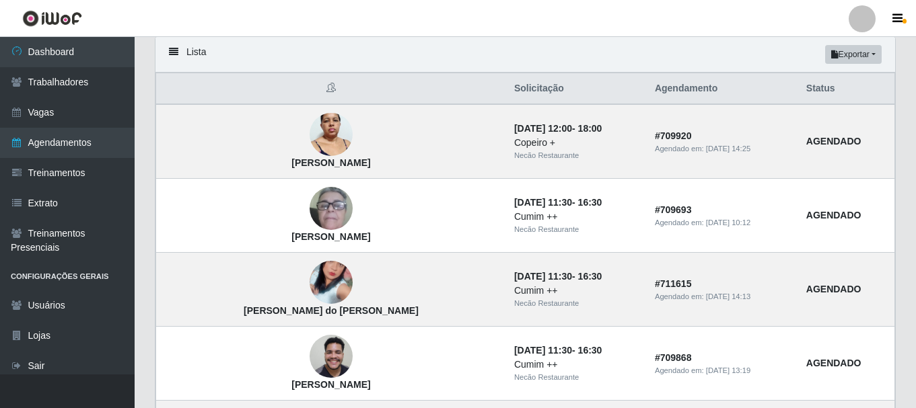  What do you see at coordinates (673, 284) in the screenshot?
I see `strong: # 711615` at bounding box center [673, 284].